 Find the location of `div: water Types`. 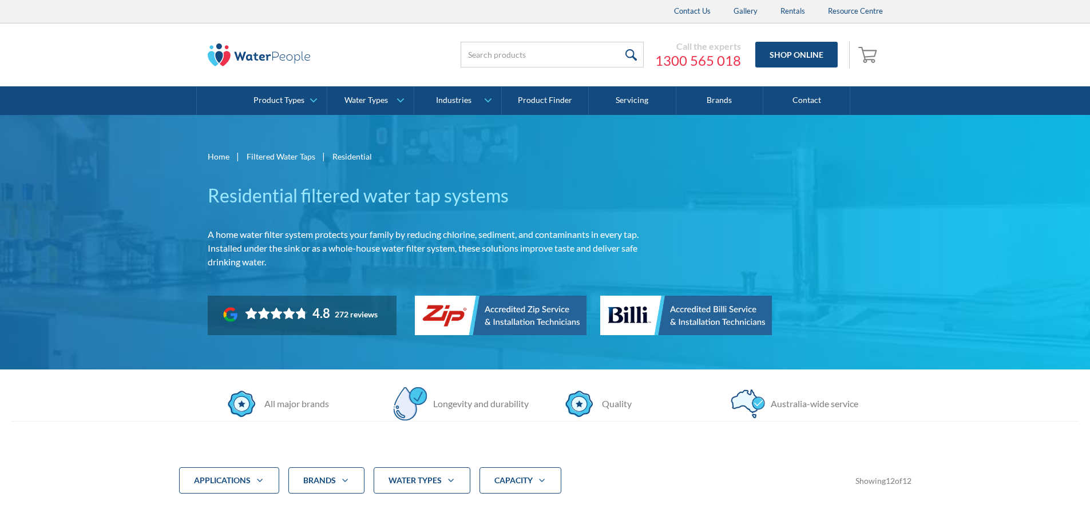

div: water Types is located at coordinates (422, 481).